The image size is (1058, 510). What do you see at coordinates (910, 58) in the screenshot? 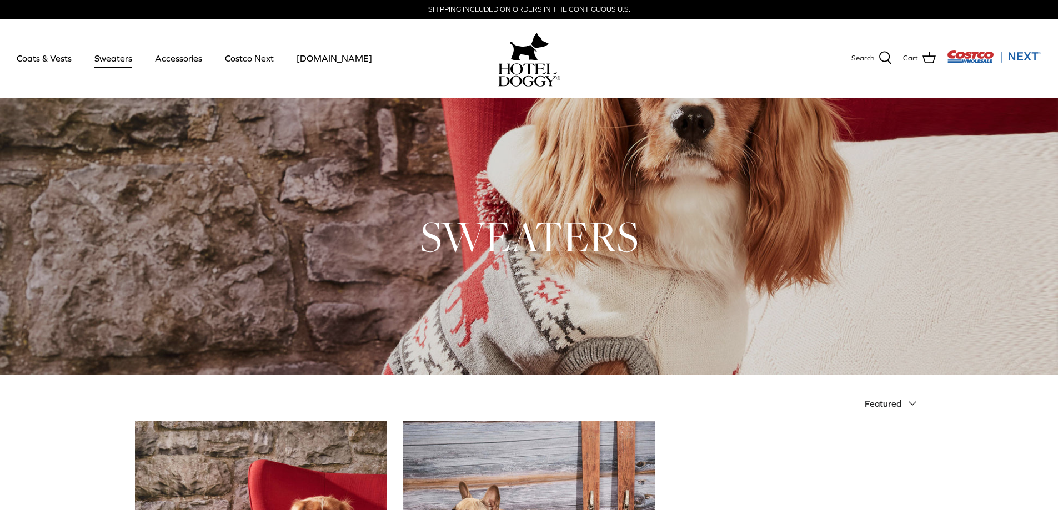
I see `span: Cart` at bounding box center [910, 58].